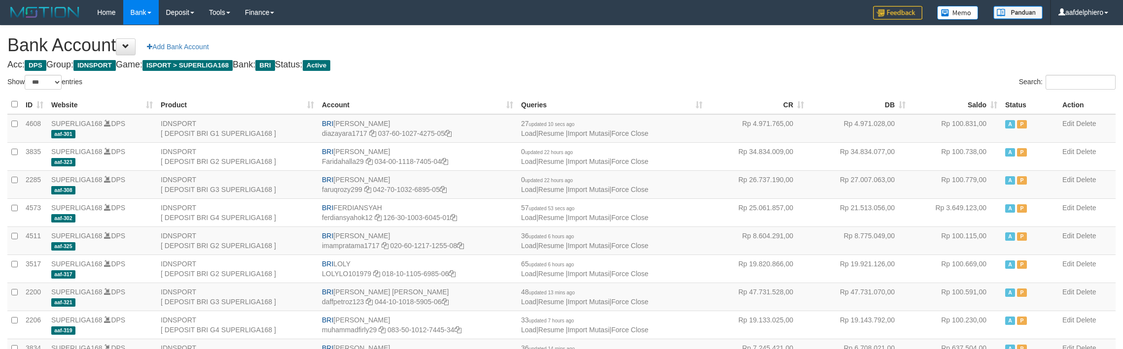 The width and height of the screenshot is (1123, 349). What do you see at coordinates (45, 12) in the screenshot?
I see `img: MOTION_logo.png` at bounding box center [45, 12].